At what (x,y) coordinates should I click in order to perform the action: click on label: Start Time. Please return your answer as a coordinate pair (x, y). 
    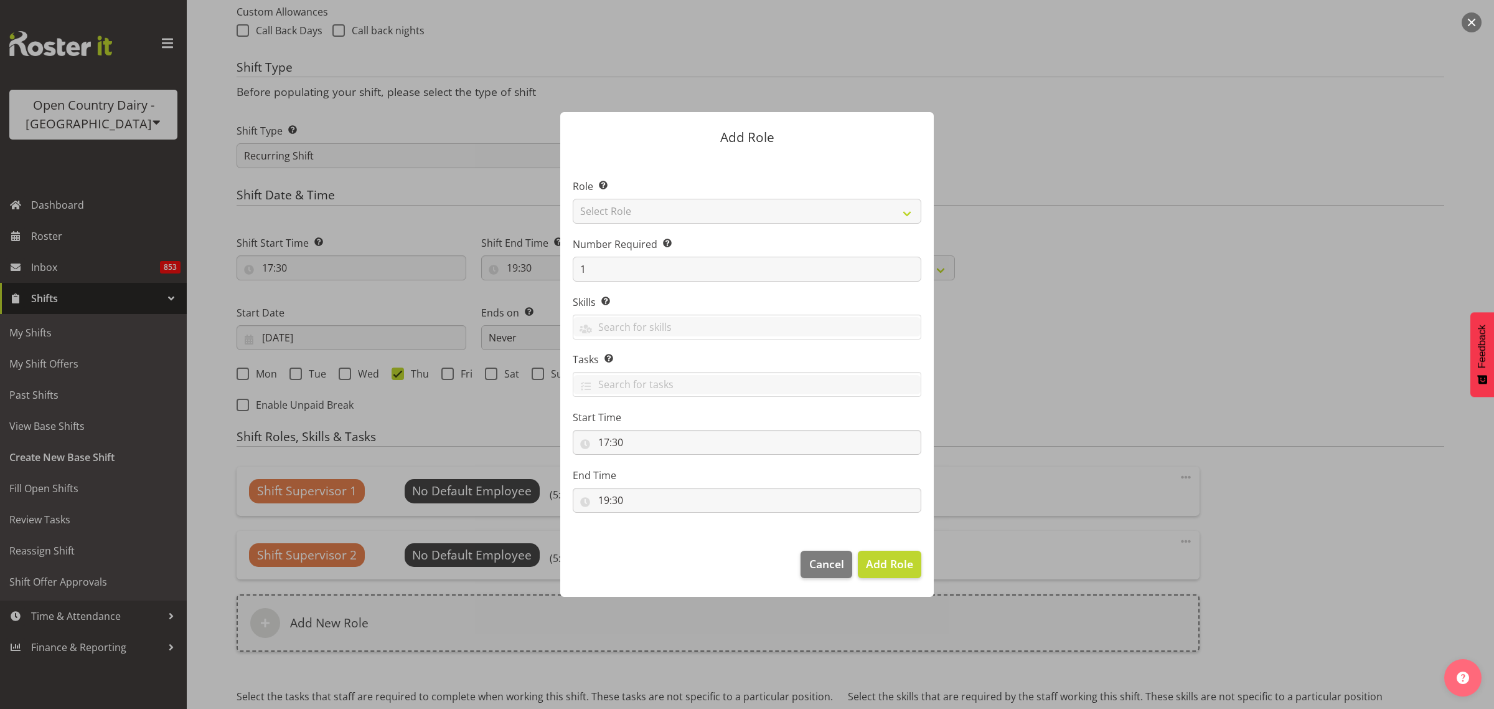
    Looking at the image, I should click on (747, 417).